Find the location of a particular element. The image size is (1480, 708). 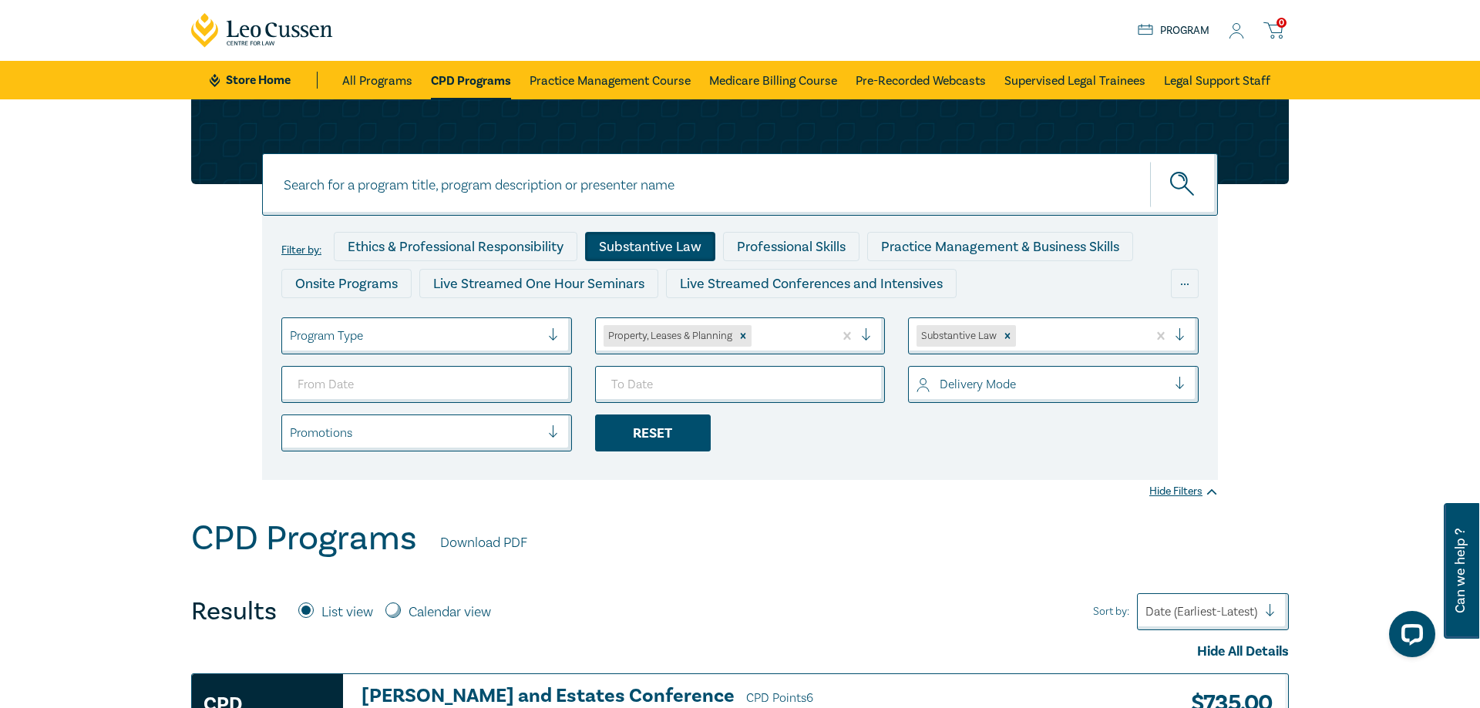

div: Live Streamed Practical Workshops is located at coordinates (403, 321).